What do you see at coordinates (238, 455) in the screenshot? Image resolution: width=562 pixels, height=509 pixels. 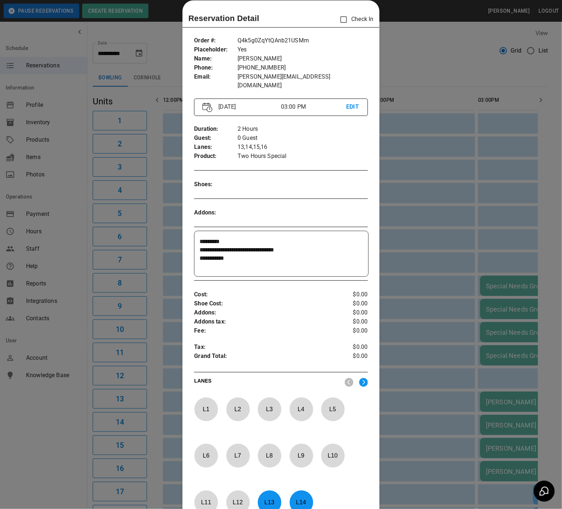 I see `p: L 7` at bounding box center [238, 455].